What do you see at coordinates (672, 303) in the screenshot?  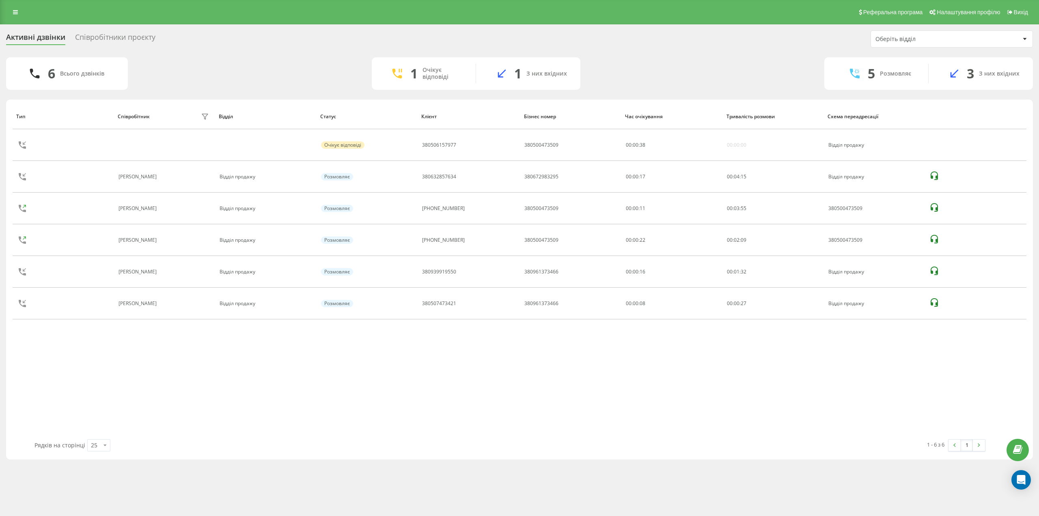 I see `div: 00:00:08` at bounding box center [672, 303].